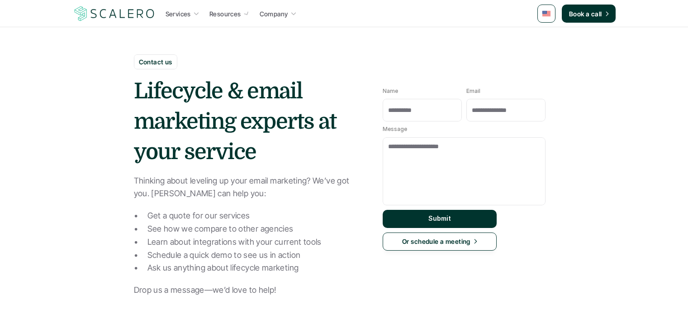 This screenshot has width=688, height=315. What do you see at coordinates (254, 268) in the screenshot?
I see `p: Ask us anything about lifecycle marketing` at bounding box center [254, 268].